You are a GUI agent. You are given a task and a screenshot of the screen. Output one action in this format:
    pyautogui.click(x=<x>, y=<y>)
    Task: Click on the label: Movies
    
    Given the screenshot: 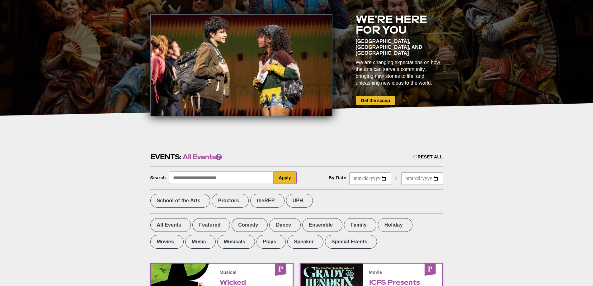 What is the action you would take?
    pyautogui.click(x=167, y=242)
    